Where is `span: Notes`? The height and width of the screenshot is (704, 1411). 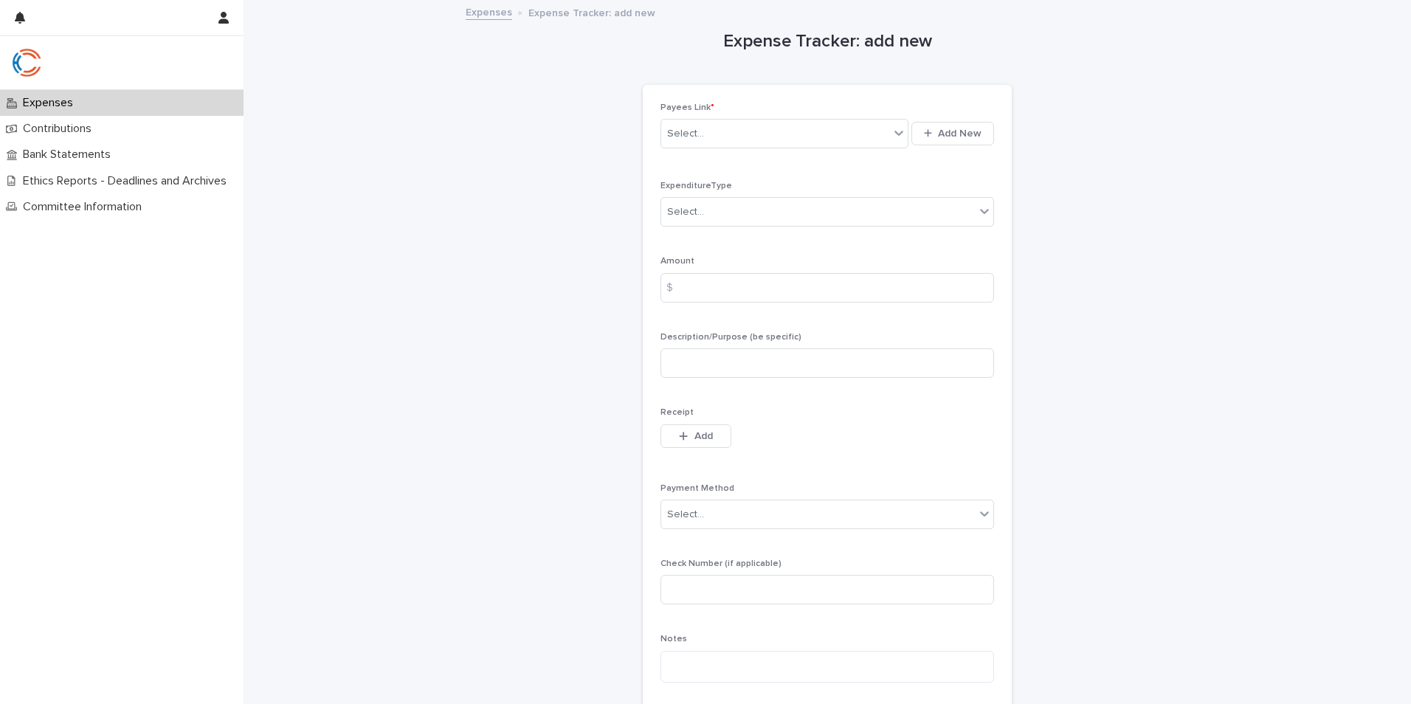 span: Notes is located at coordinates (674, 639).